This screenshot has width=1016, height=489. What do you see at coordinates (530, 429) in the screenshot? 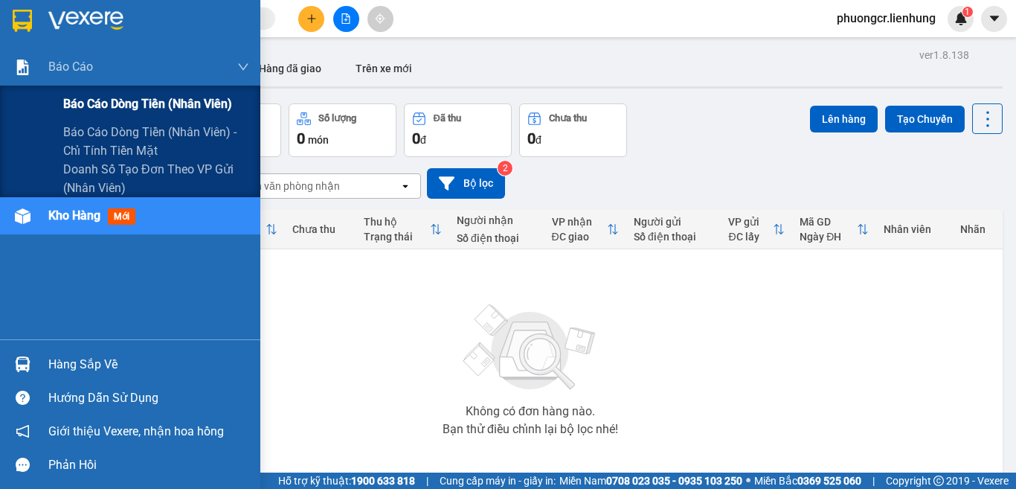
I see `div: Bạn thử điều chỉnh lại bộ lọc nhé!` at bounding box center [530, 429].